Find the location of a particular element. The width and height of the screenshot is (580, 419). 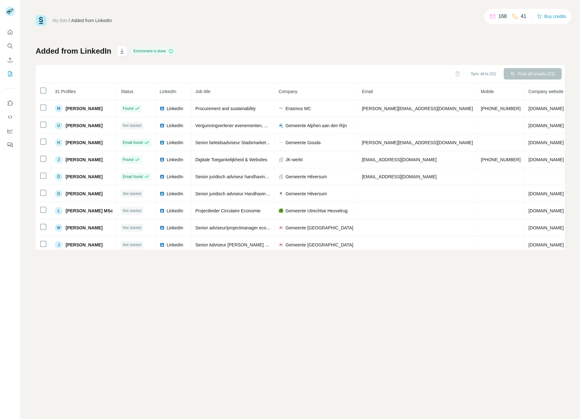

span: 31 Profiles is located at coordinates (65, 91).